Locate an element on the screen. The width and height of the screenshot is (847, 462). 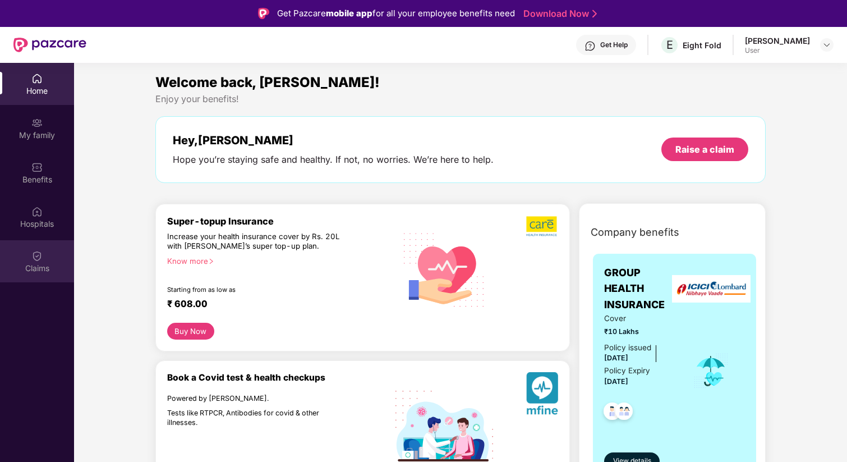
img: svg+xml;base64,PHN2ZyBpZD0iQ2xhaW0iIHhtbG5zPSJodHRwOi8vd3d3LnczLm9yZy8yMDAwL3N2ZyIgd2lkdGg9IjIwIi... is located at coordinates (37, 256).